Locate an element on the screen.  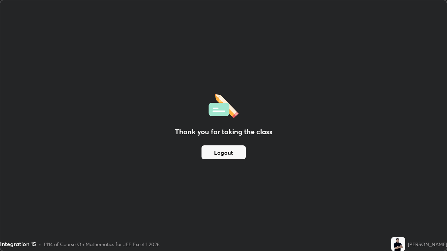
img: offlineFeedback.1438e8b3.svg is located at coordinates (223, 105).